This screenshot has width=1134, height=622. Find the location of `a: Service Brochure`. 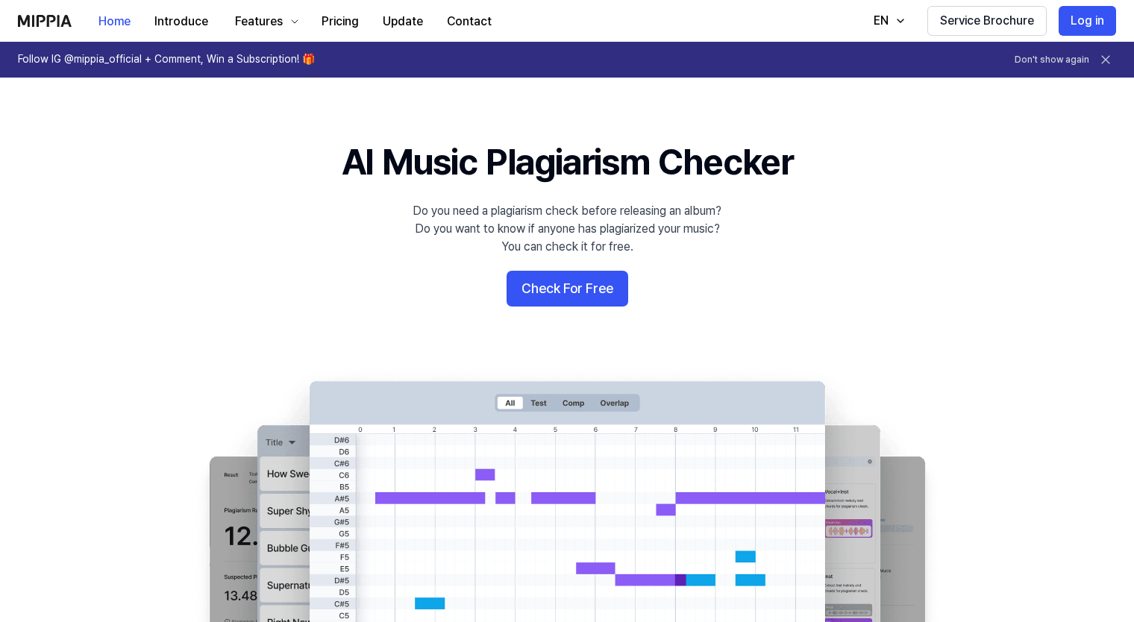

a: Service Brochure is located at coordinates (987, 21).